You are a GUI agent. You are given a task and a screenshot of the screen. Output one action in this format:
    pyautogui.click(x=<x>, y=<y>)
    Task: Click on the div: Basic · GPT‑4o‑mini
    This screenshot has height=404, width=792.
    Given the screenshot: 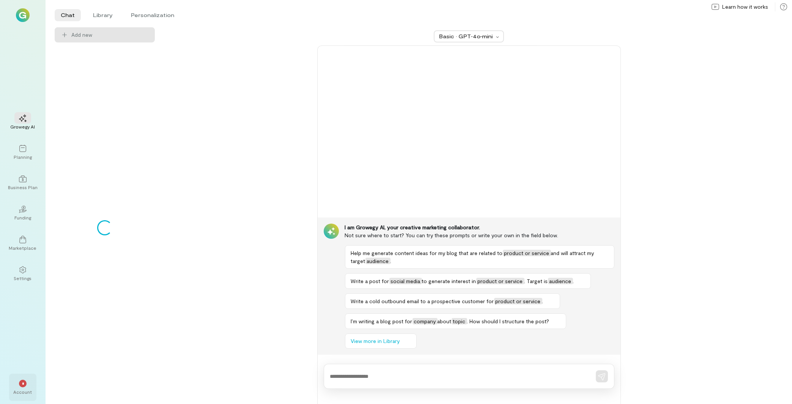 What is the action you would take?
    pyautogui.click(x=466, y=36)
    